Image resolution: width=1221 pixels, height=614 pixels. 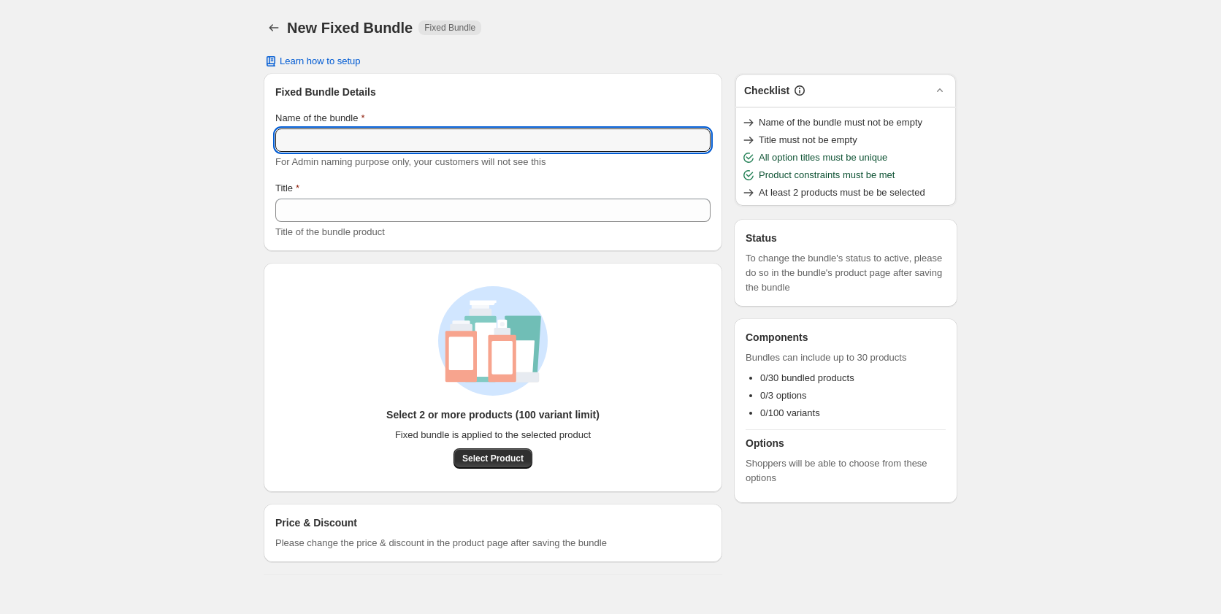 What do you see at coordinates (450, 28) in the screenshot?
I see `span: Fixed Bundle` at bounding box center [450, 28].